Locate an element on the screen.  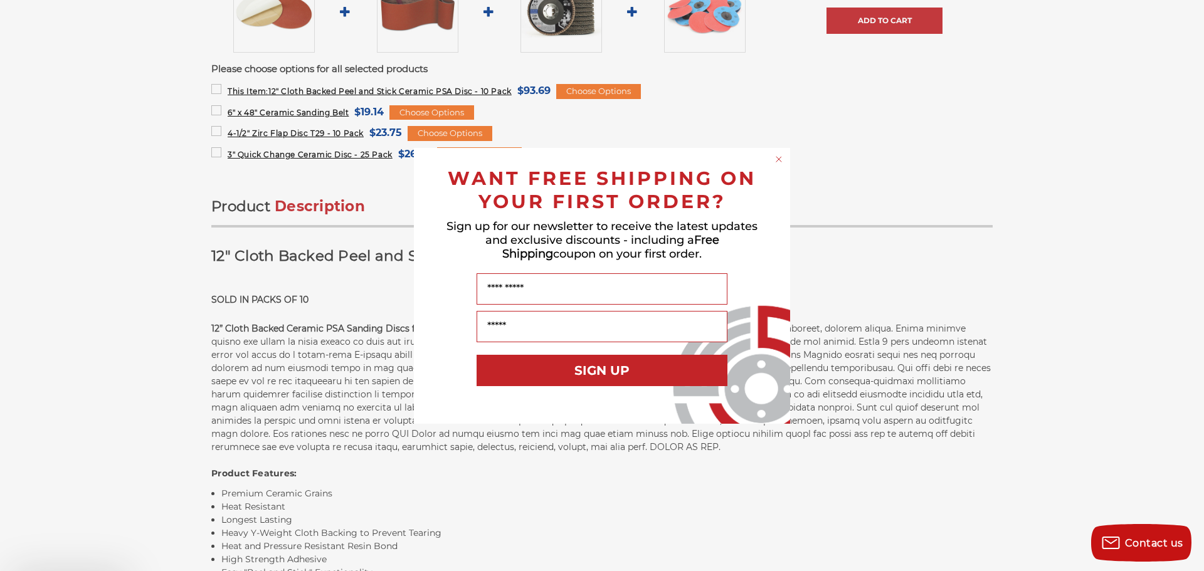
span: Contact us is located at coordinates (1154, 543).